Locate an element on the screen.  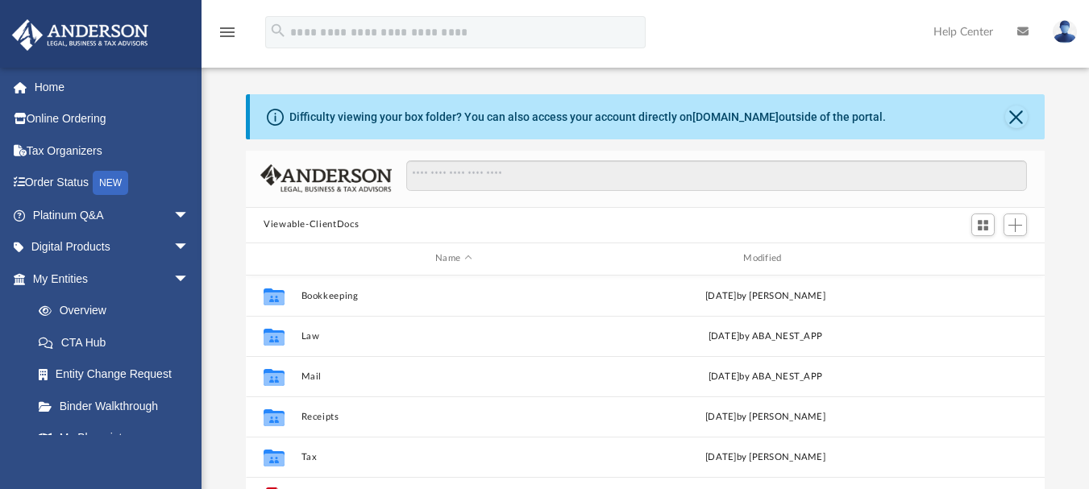
button: Tax is located at coordinates (454, 456).